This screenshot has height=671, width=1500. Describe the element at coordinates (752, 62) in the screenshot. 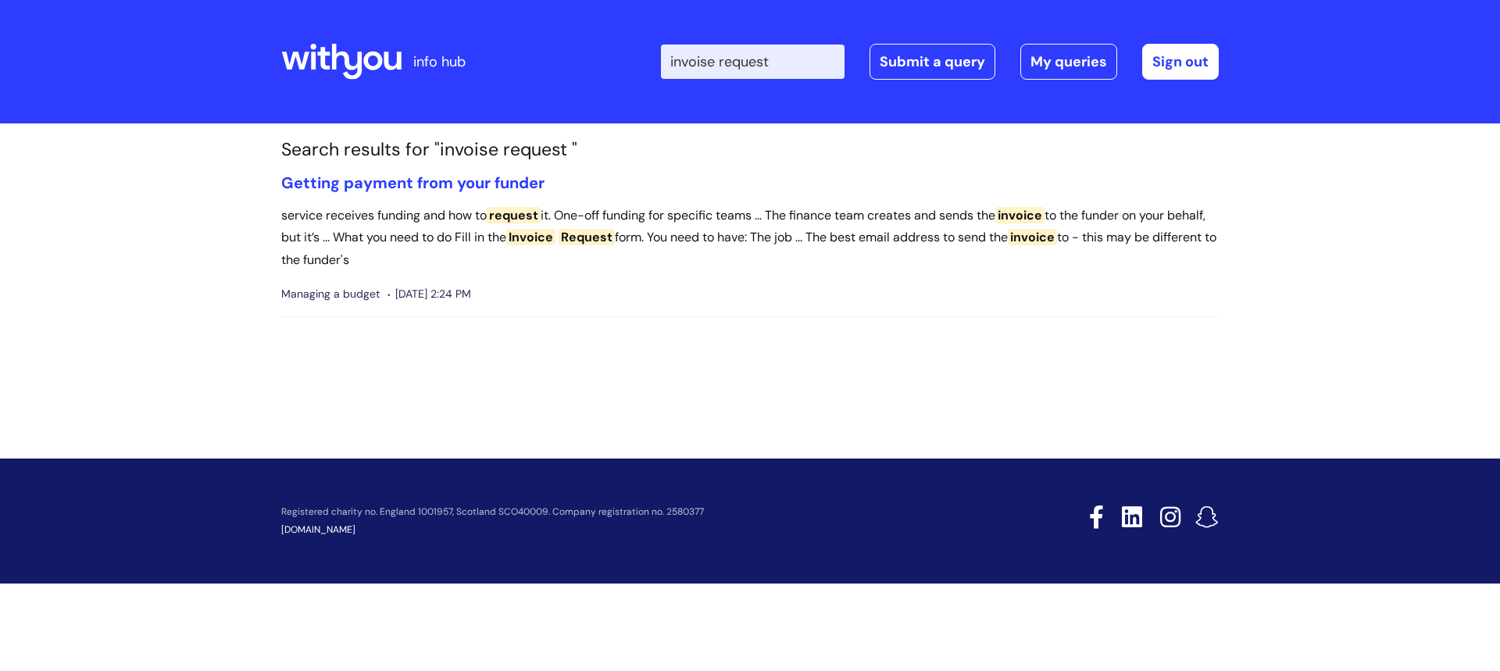

I see `input: Search` at that location.